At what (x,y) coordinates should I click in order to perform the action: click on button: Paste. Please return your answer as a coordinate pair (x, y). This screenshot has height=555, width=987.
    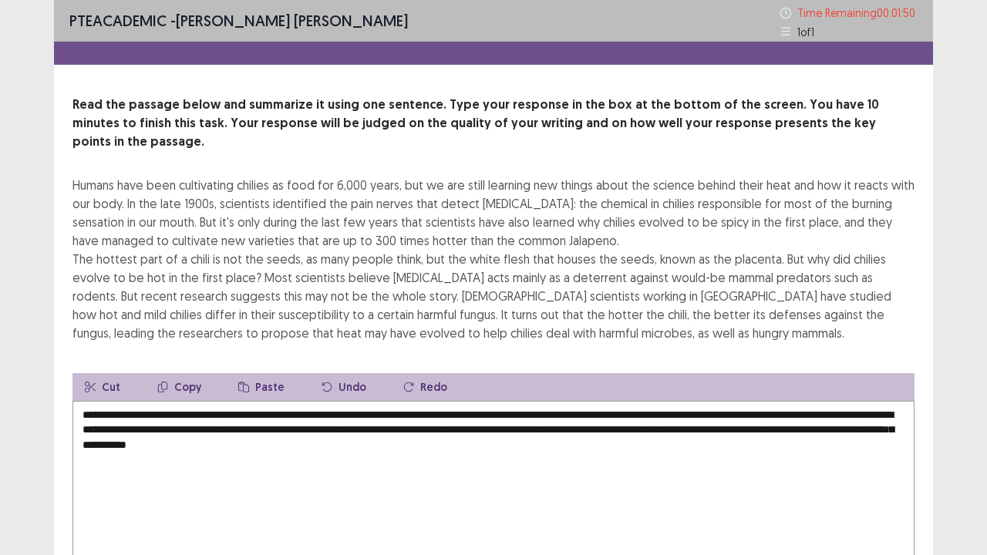
    Looking at the image, I should click on (262, 387).